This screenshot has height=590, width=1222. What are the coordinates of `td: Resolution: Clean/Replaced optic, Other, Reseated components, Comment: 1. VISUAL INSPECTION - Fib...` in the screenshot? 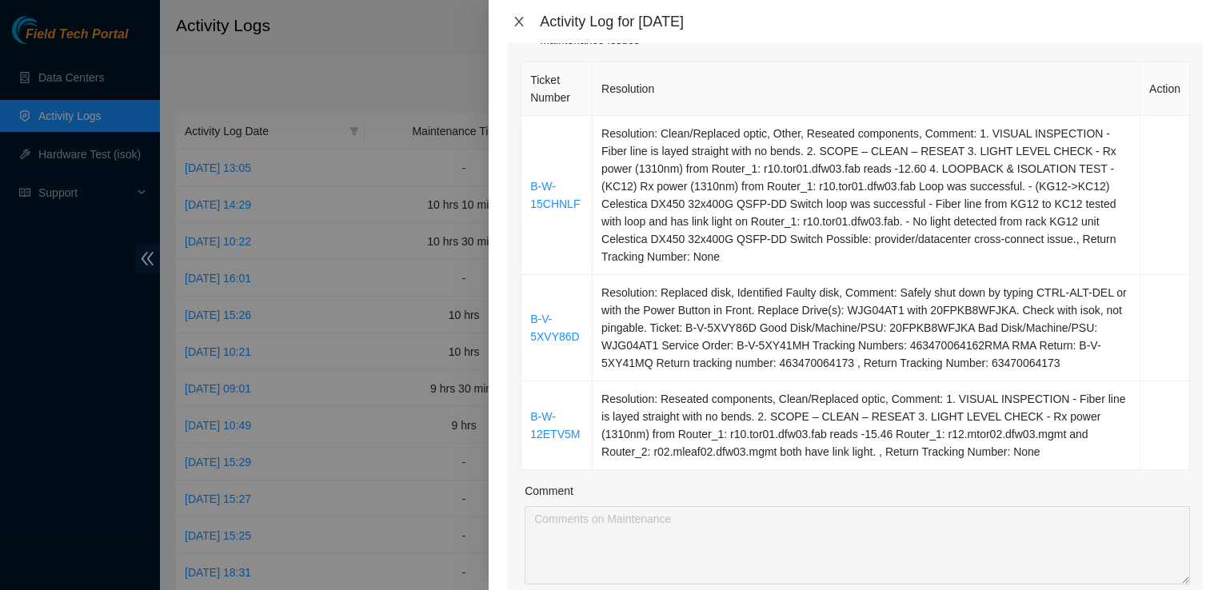 It's located at (866, 195).